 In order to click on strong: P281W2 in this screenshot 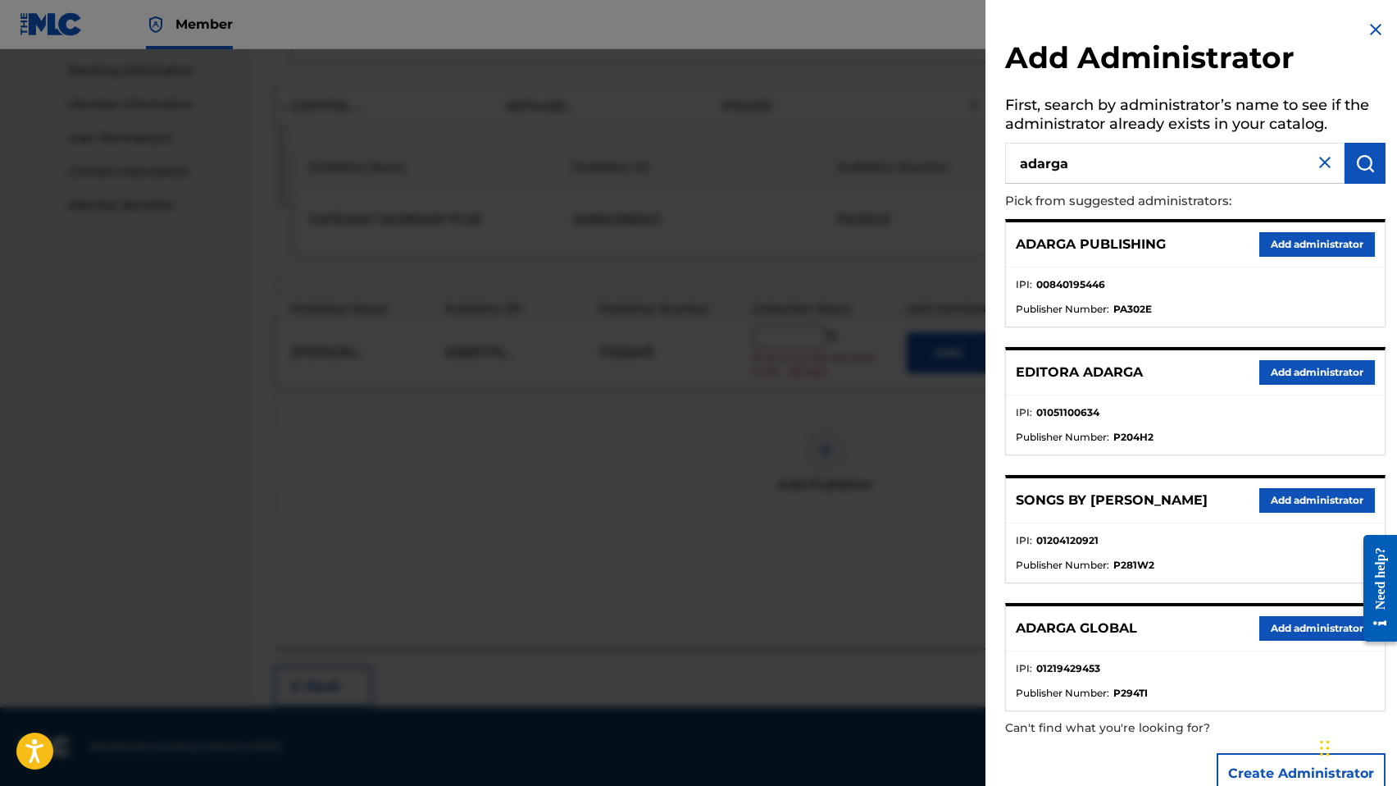, I will do `click(1134, 565)`.